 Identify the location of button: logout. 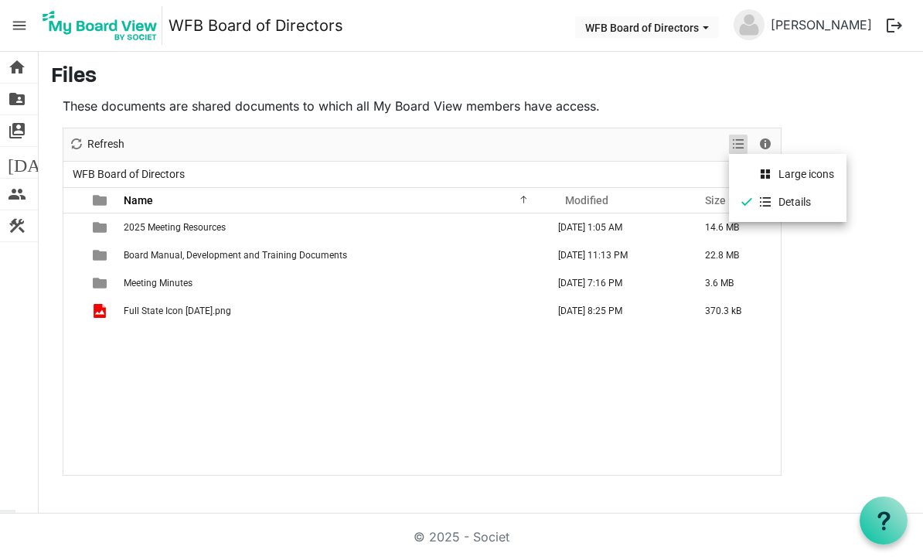
(895, 26).